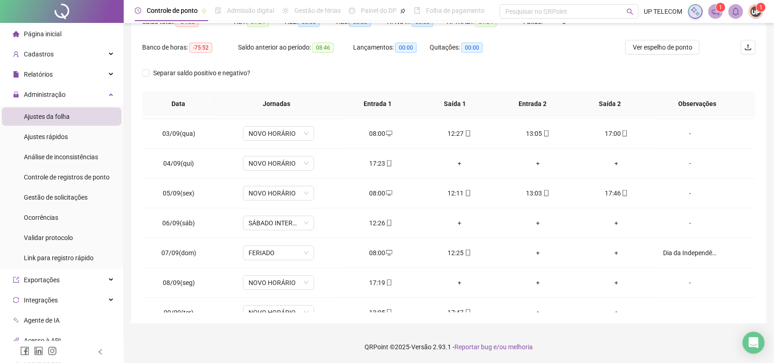 This screenshot has height=363, width=774. What do you see at coordinates (39, 54) in the screenshot?
I see `span: Cadastros` at bounding box center [39, 54].